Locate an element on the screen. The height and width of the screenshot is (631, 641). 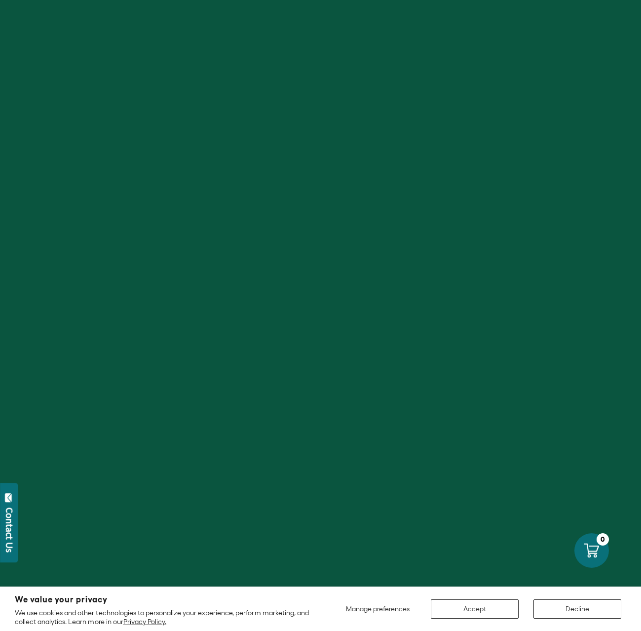
span: Manage preferences is located at coordinates (378, 608).